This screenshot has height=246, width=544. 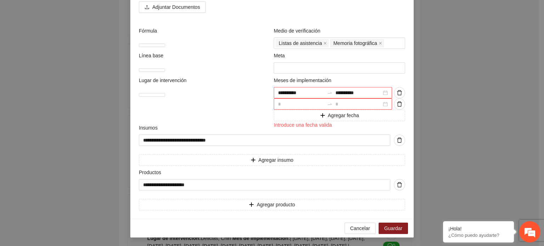 What do you see at coordinates (478, 229) in the screenshot?
I see `div: ¡Hola!` at bounding box center [478, 229].